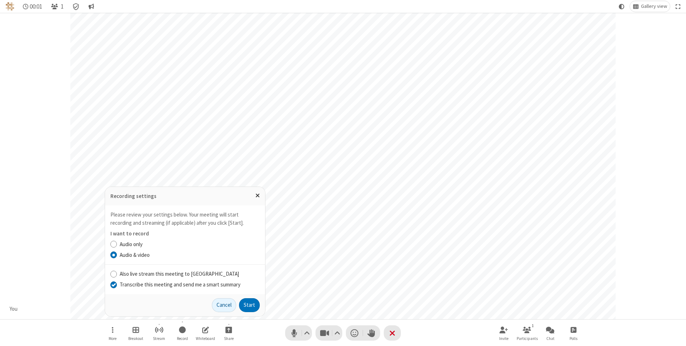 The image size is (686, 346). What do you see at coordinates (190, 245) in the screenshot?
I see `label: Audio only` at bounding box center [190, 245].